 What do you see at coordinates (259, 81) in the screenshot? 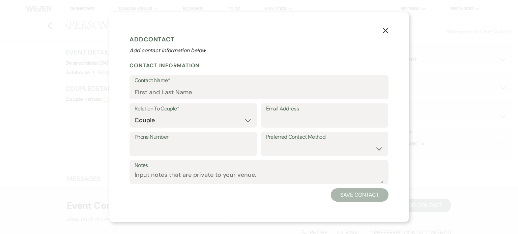
I see `label: Contact Name*` at bounding box center [259, 81].